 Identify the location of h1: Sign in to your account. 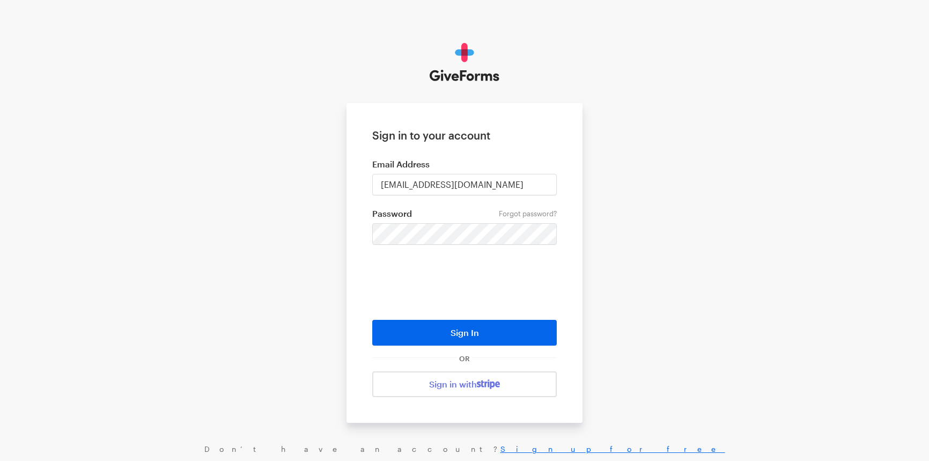
(464, 135).